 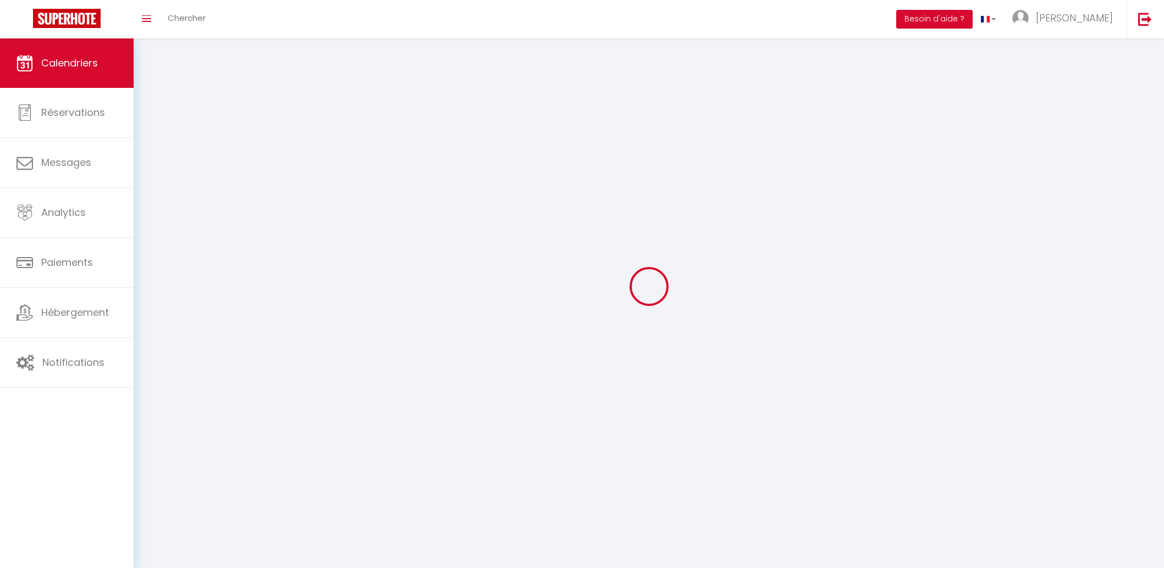 I want to click on span: Réservations, so click(x=73, y=112).